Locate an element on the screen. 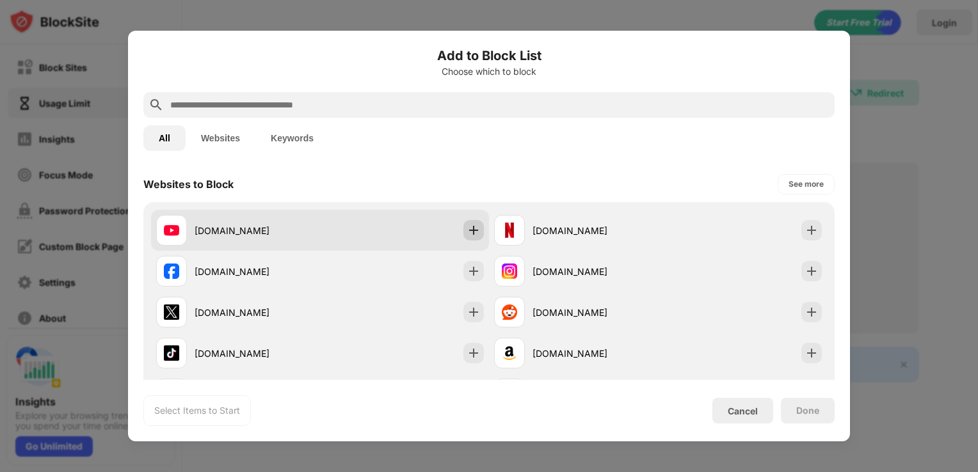 The width and height of the screenshot is (978, 472). button: Keywords is located at coordinates (292, 138).